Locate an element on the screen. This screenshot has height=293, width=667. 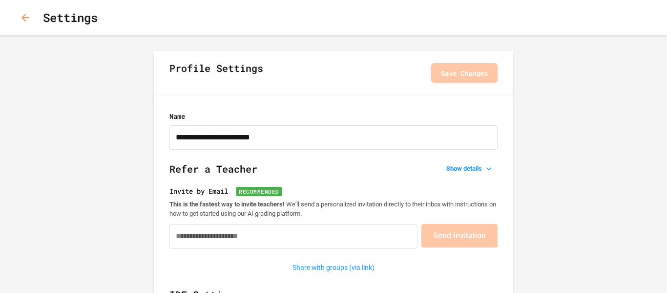
button: Save Changes is located at coordinates (465, 73).